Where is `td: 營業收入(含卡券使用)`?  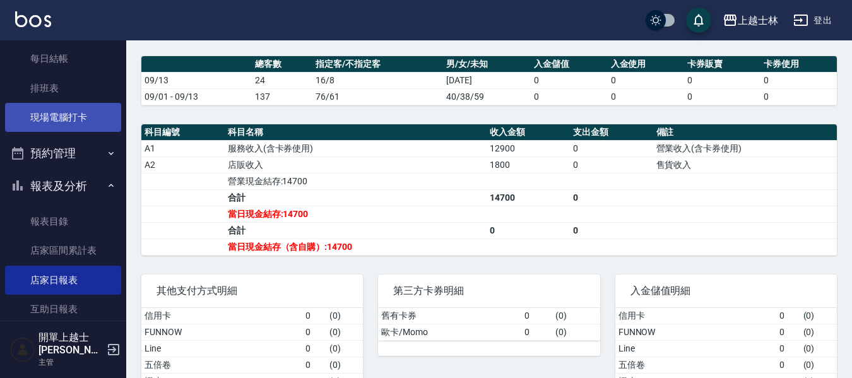
td: 營業收入(含卡券使用) is located at coordinates (745, 148).